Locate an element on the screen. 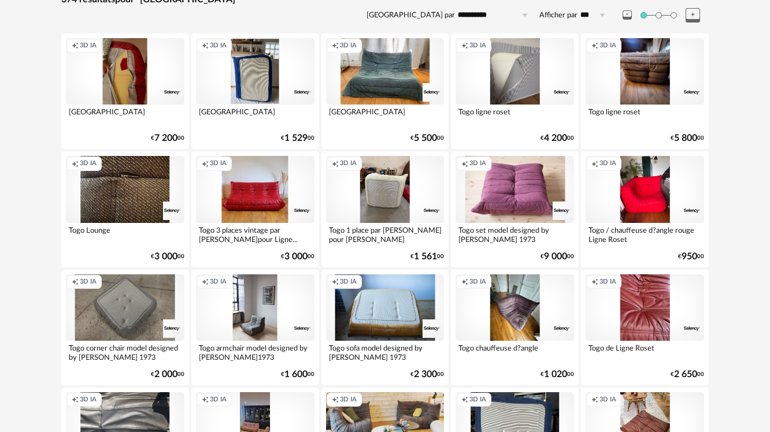 This screenshot has height=432, width=770. span: 1 561 is located at coordinates (425, 257).